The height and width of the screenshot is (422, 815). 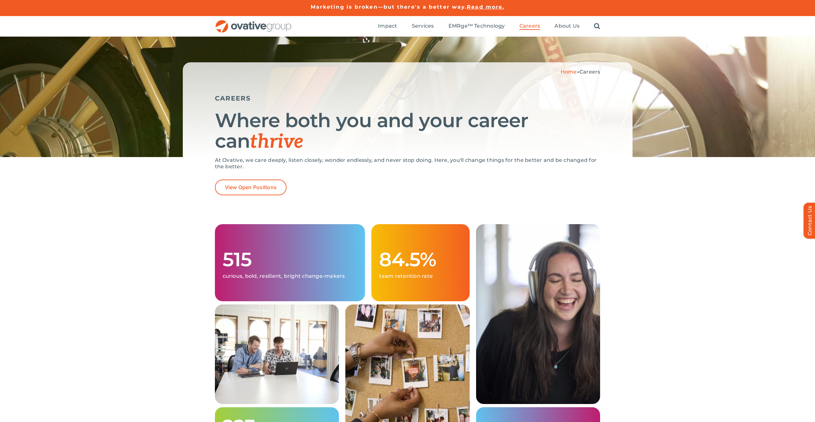 I want to click on p: At Ovative, we care deeply, listen closely, wonder endlessly, and never stop doing. Here, you'll ..., so click(x=408, y=164).